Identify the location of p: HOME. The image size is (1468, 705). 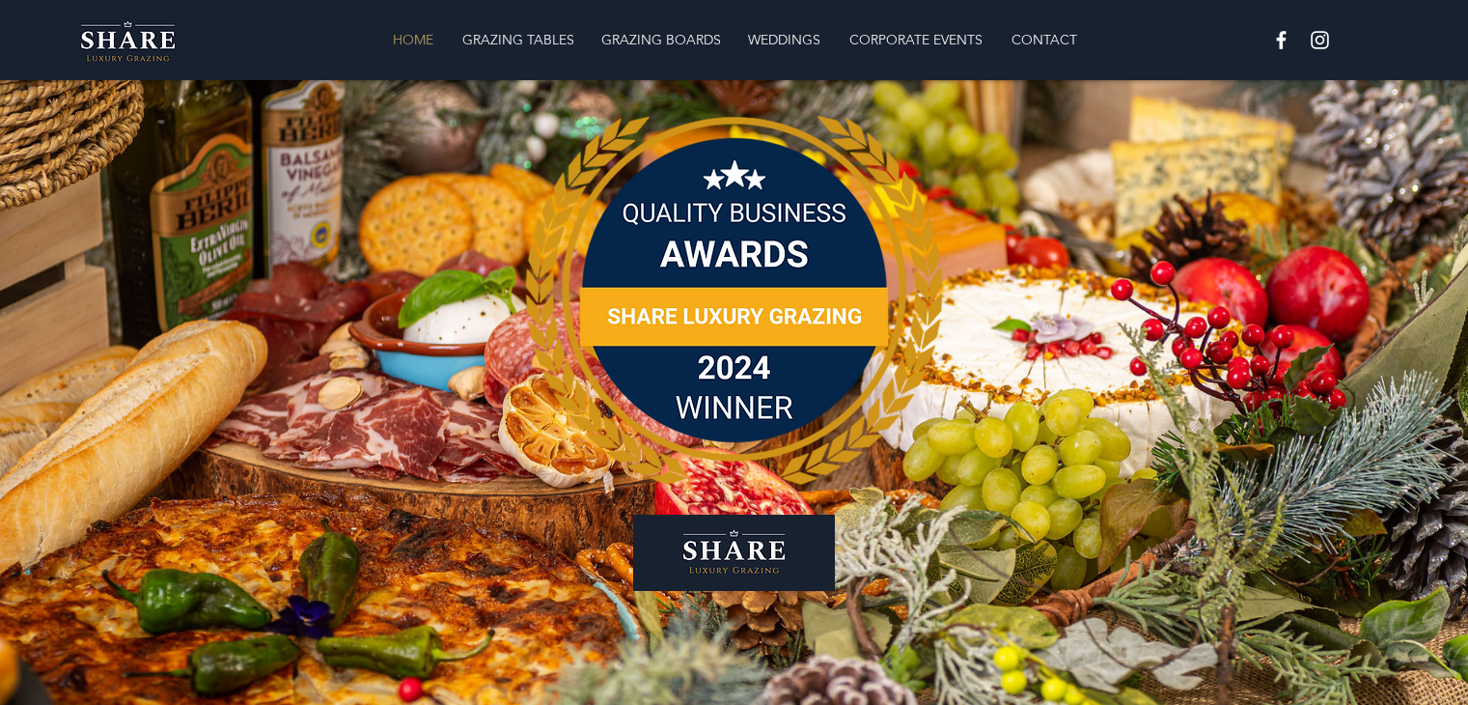
(413, 40).